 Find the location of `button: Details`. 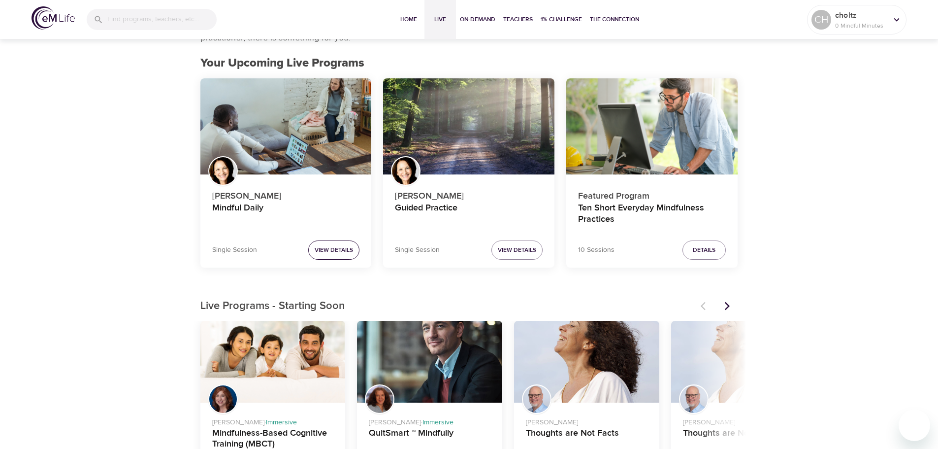

button: Details is located at coordinates (704, 250).